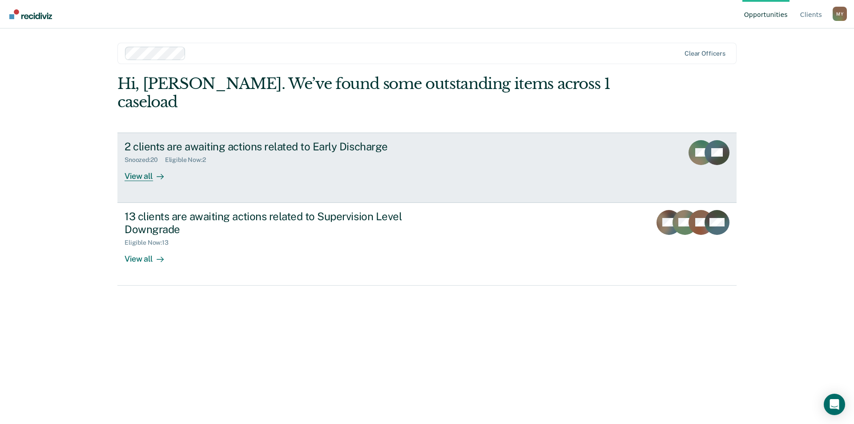 The height and width of the screenshot is (424, 854). Describe the element at coordinates (150, 243) in the screenshot. I see `div: Eligible Now : 13` at that location.